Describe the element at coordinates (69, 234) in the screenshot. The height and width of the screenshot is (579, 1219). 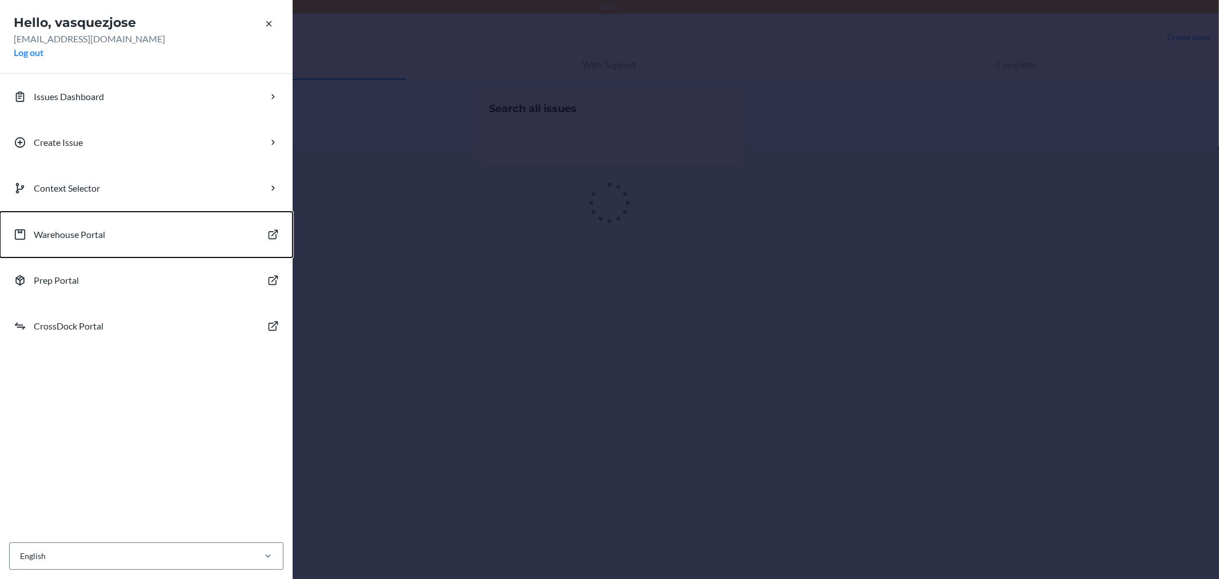
I see `p: Warehouse Portal` at that location.